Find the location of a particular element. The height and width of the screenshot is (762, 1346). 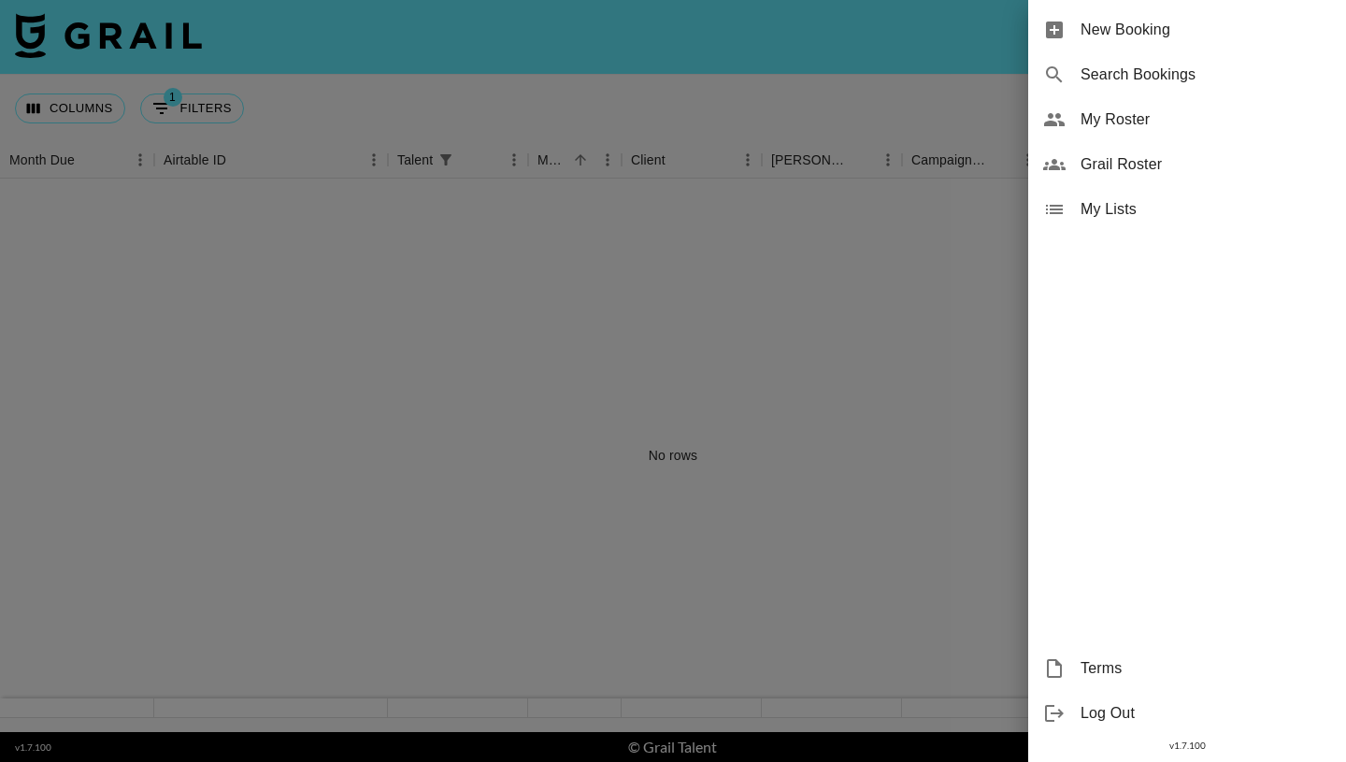

span: My Roster is located at coordinates (1206, 120).